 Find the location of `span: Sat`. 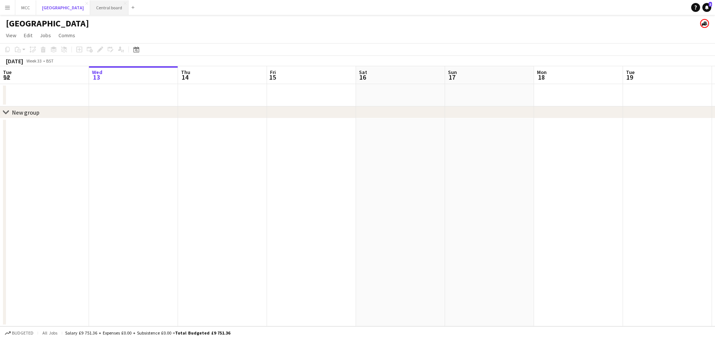

span: Sat is located at coordinates (363, 72).